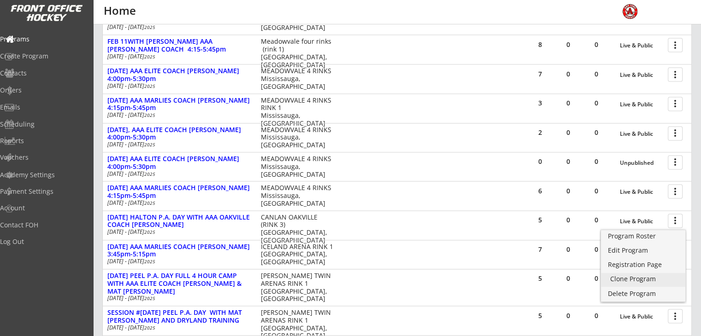  I want to click on div: Program Roster, so click(643, 236).